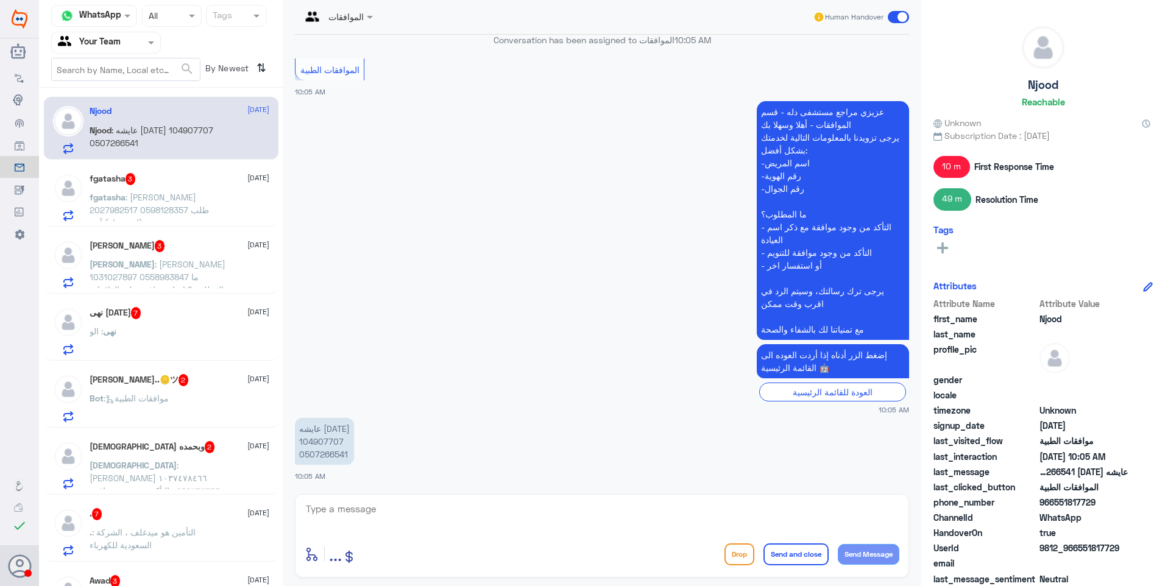  What do you see at coordinates (136, 398) in the screenshot?
I see `span: : موافقات الطبية` at bounding box center [136, 398].